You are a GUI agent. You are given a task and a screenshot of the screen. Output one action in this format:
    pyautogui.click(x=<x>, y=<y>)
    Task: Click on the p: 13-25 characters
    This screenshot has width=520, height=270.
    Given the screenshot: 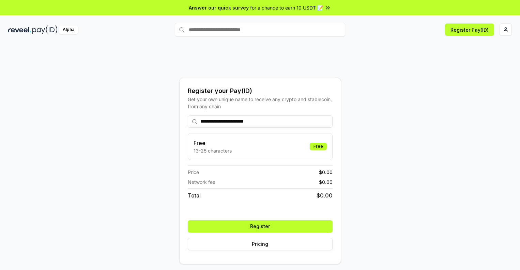 What is the action you would take?
    pyautogui.click(x=213, y=151)
    